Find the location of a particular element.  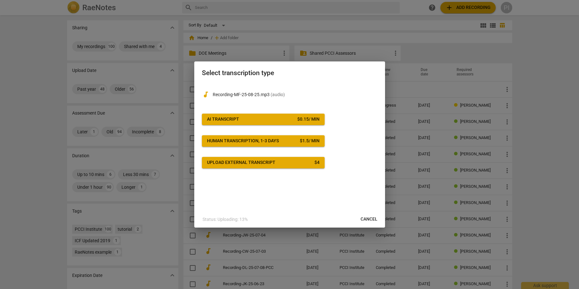

div: $ 0.15 / min is located at coordinates (308, 119).